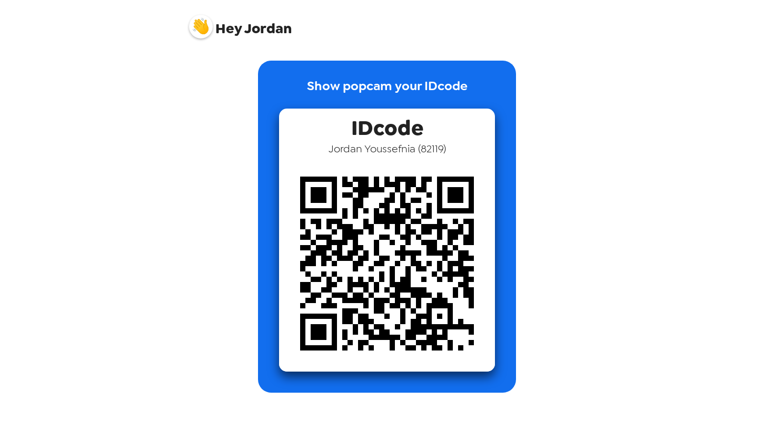  What do you see at coordinates (229, 28) in the screenshot?
I see `span: Hey` at bounding box center [229, 28].